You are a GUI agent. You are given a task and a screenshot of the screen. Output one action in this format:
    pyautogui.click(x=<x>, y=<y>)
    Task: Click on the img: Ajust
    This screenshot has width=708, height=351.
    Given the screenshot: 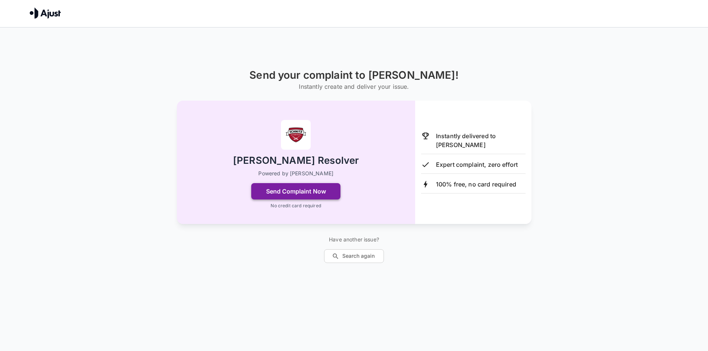 What is the action you would take?
    pyautogui.click(x=45, y=13)
    